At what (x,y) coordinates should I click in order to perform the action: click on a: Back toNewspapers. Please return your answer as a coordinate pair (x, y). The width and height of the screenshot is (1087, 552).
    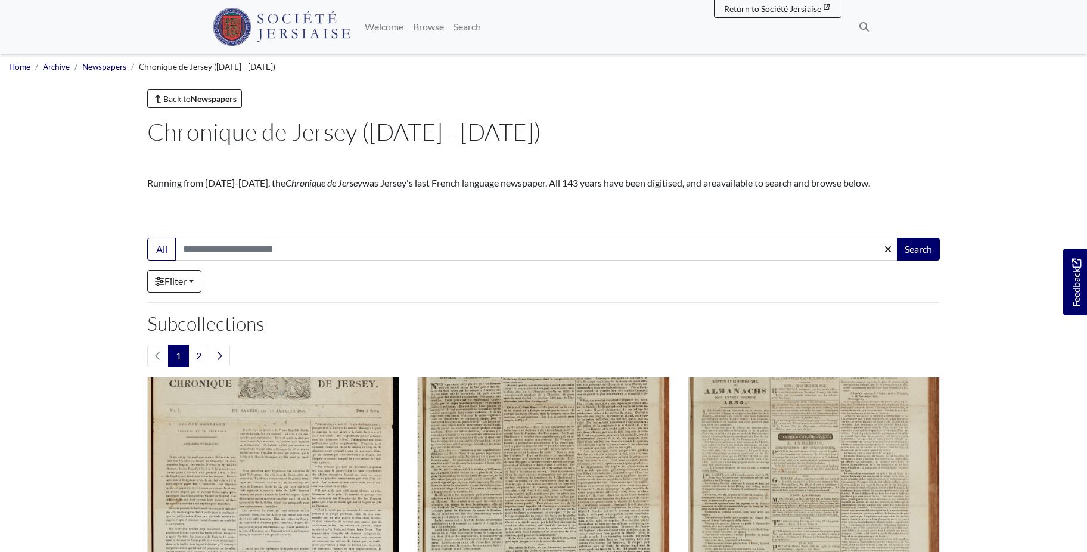
    Looking at the image, I should click on (194, 98).